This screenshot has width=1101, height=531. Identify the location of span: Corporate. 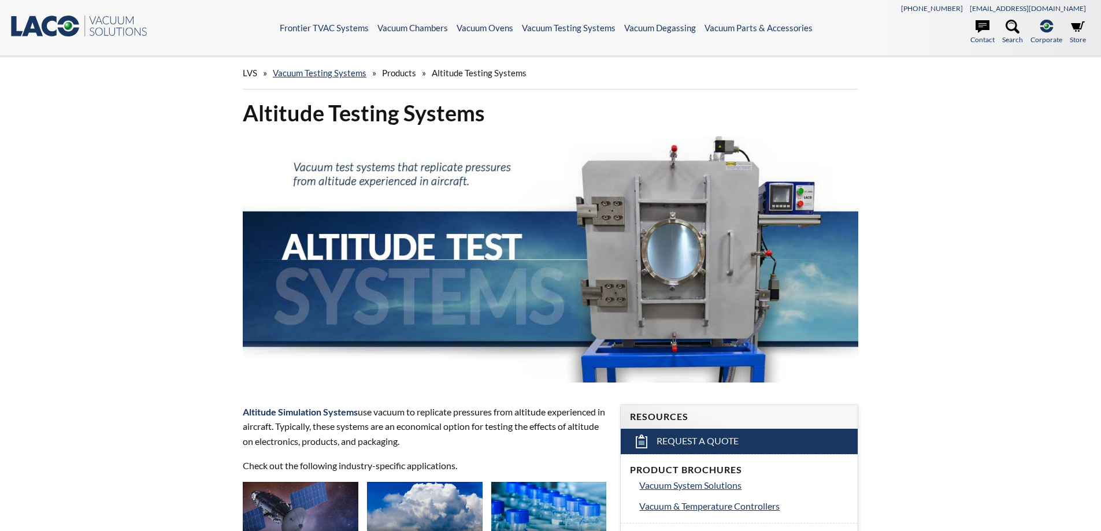
(1046, 39).